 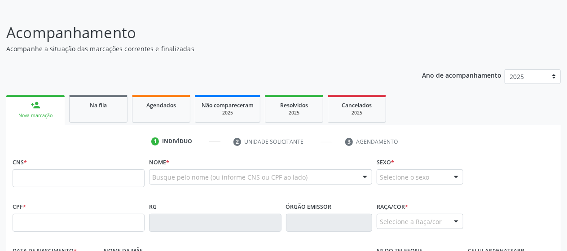 I want to click on label: CNS, so click(x=20, y=162).